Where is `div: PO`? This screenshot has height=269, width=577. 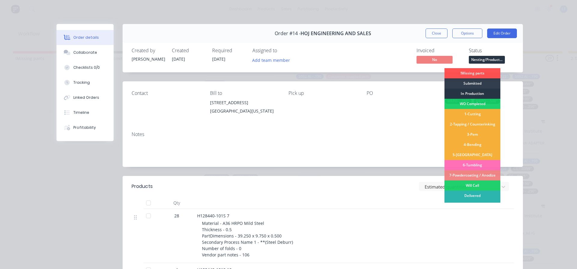 div: PO is located at coordinates (401, 93).